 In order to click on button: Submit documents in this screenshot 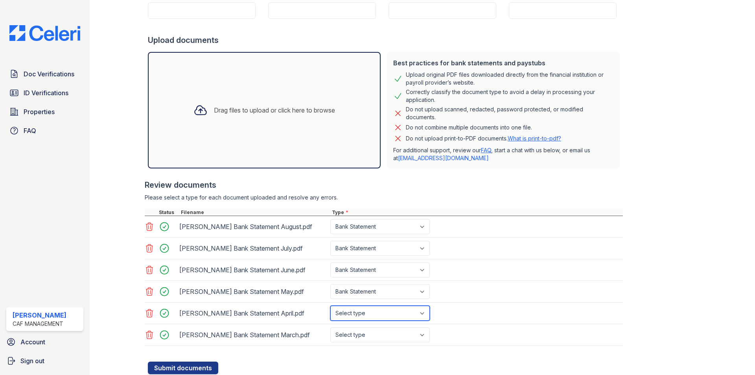, I will do `click(183, 368)`.